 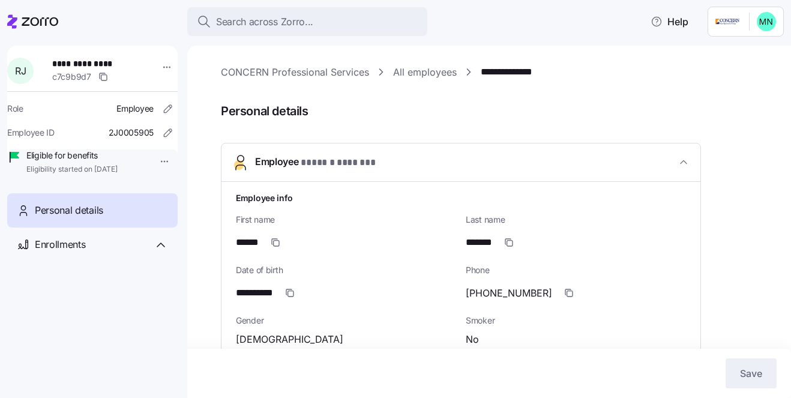 I want to click on span: Employee ID, so click(x=31, y=133).